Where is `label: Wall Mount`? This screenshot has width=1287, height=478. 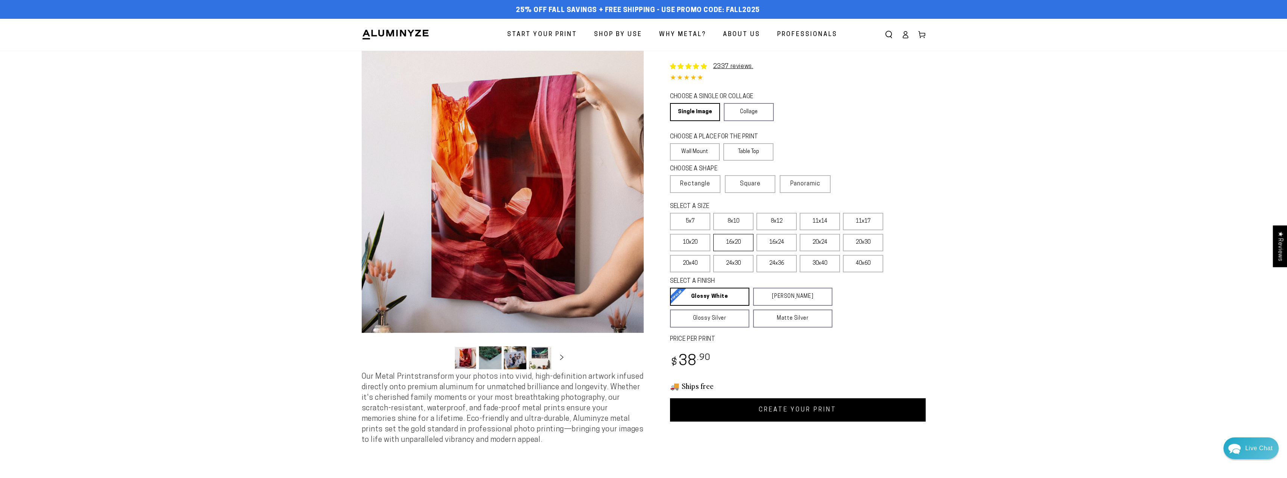 label: Wall Mount is located at coordinates (695, 152).